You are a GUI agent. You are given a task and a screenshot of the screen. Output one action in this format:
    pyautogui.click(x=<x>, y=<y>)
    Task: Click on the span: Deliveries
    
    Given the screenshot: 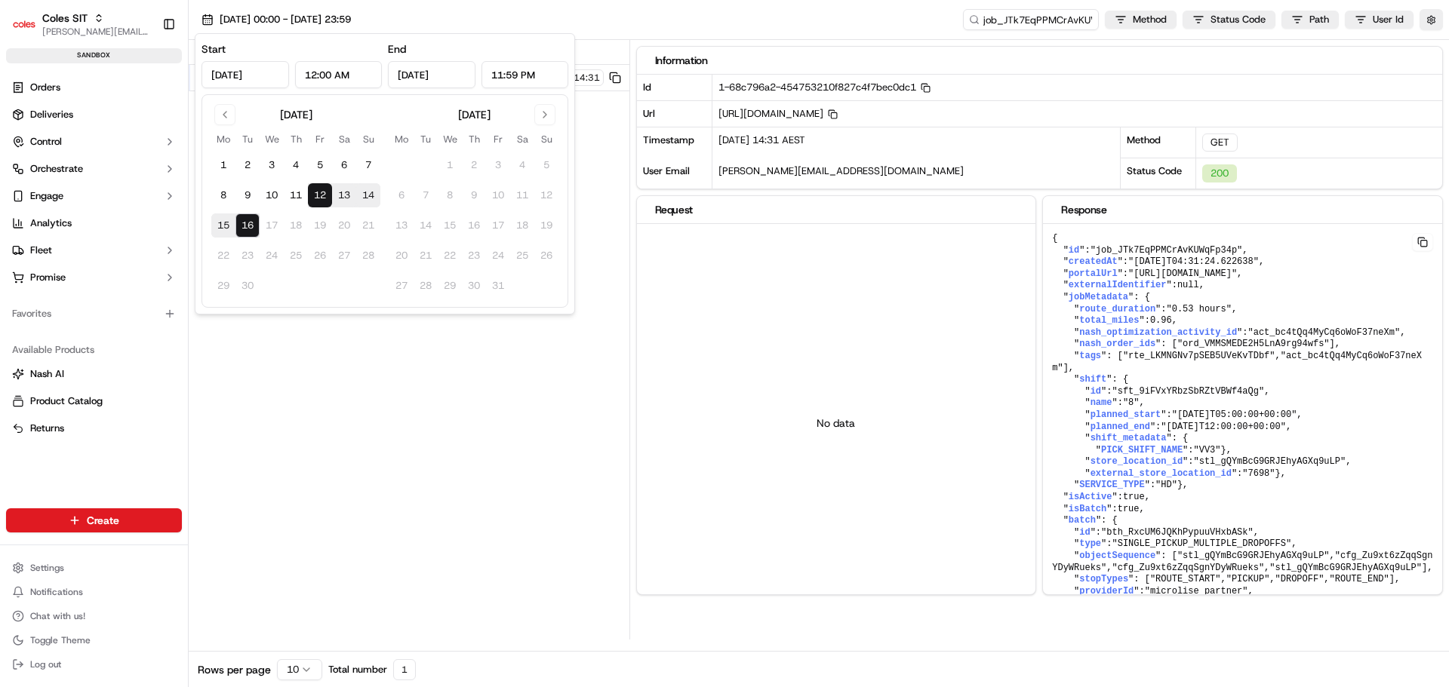 What is the action you would take?
    pyautogui.click(x=51, y=115)
    